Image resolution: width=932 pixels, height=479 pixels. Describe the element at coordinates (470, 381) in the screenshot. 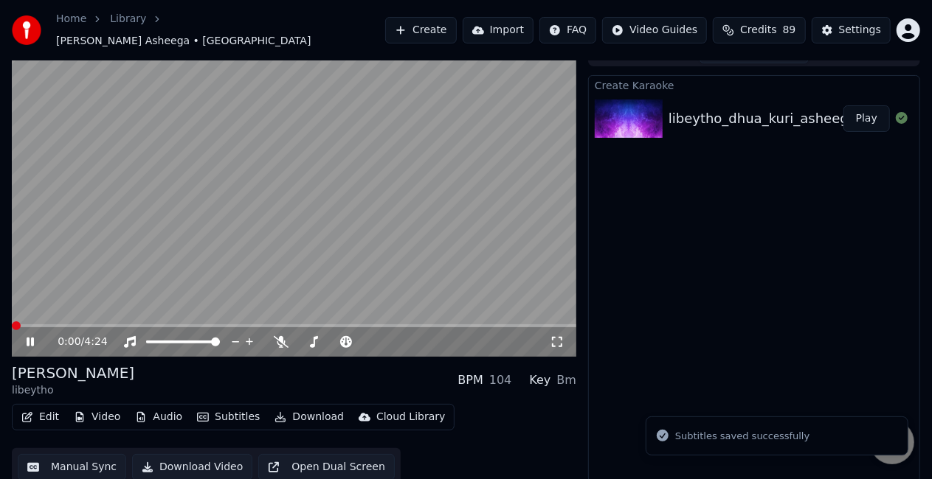

I see `div: BPM` at that location.